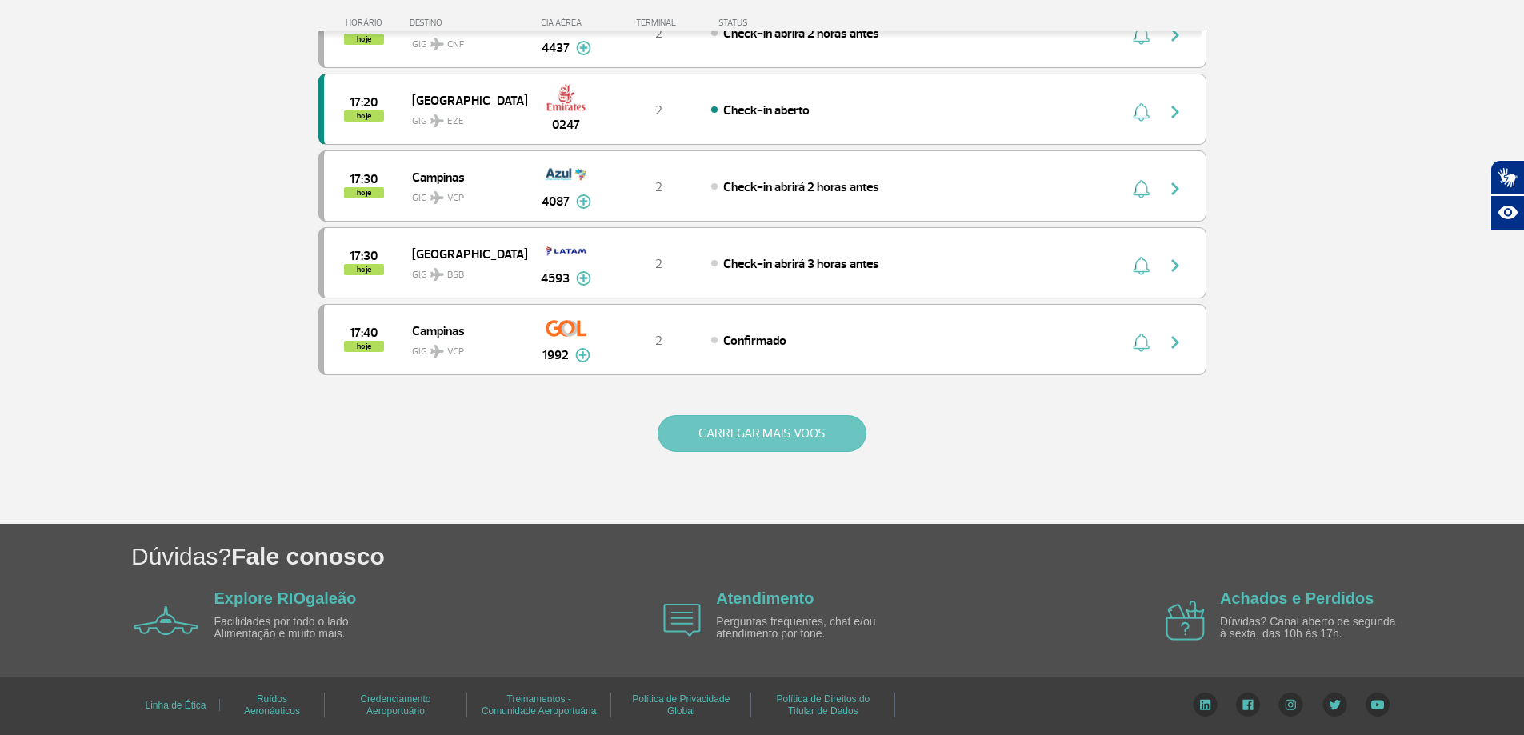  Describe the element at coordinates (555, 48) in the screenshot. I see `span: 4437` at that location.